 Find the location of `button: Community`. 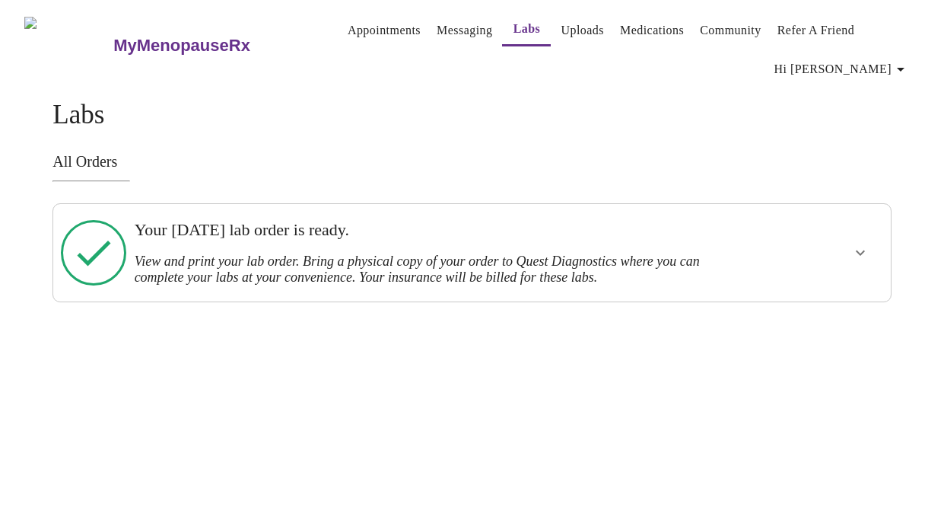

button: Community is located at coordinates (730, 30).